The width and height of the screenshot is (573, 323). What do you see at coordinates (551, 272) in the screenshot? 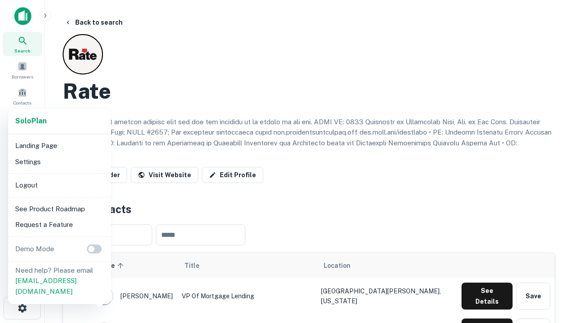
I see `div: Chat Widget` at bounding box center [551, 272].